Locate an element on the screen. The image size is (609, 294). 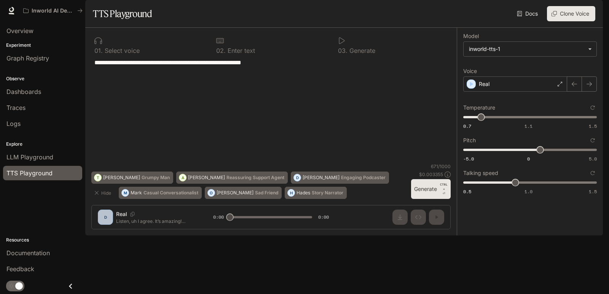
p: Temperature is located at coordinates (479, 108).